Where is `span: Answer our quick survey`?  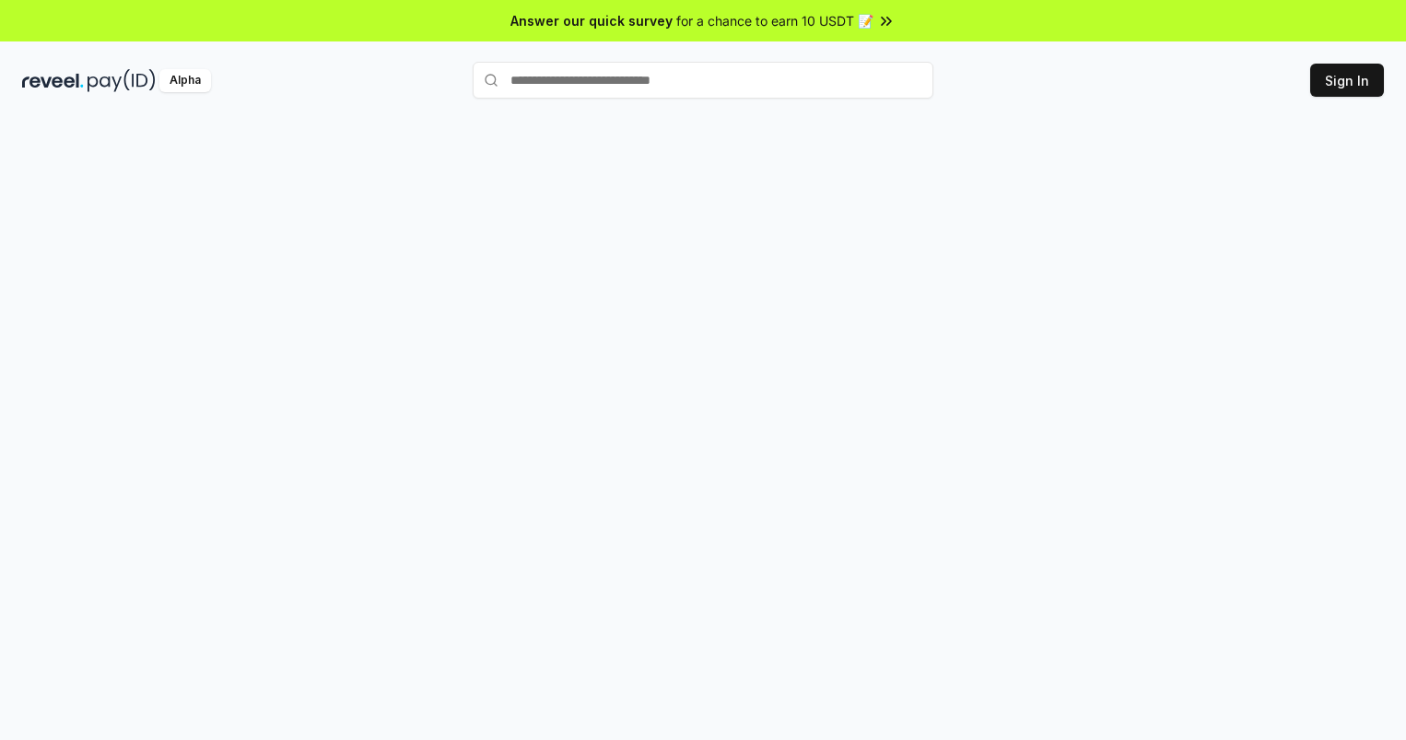 span: Answer our quick survey is located at coordinates (592, 20).